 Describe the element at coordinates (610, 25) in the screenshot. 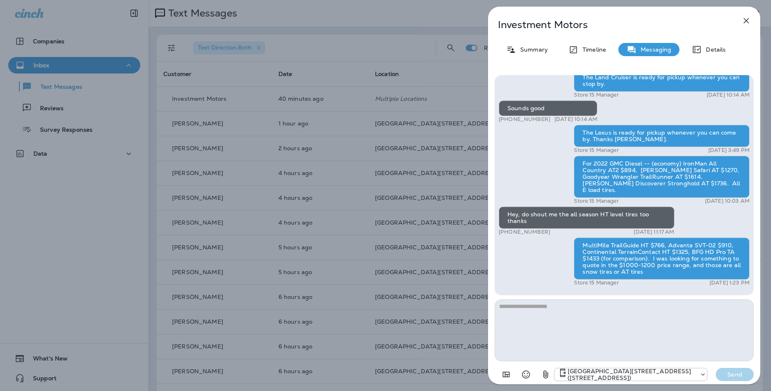

I see `p: Investment Motors` at that location.